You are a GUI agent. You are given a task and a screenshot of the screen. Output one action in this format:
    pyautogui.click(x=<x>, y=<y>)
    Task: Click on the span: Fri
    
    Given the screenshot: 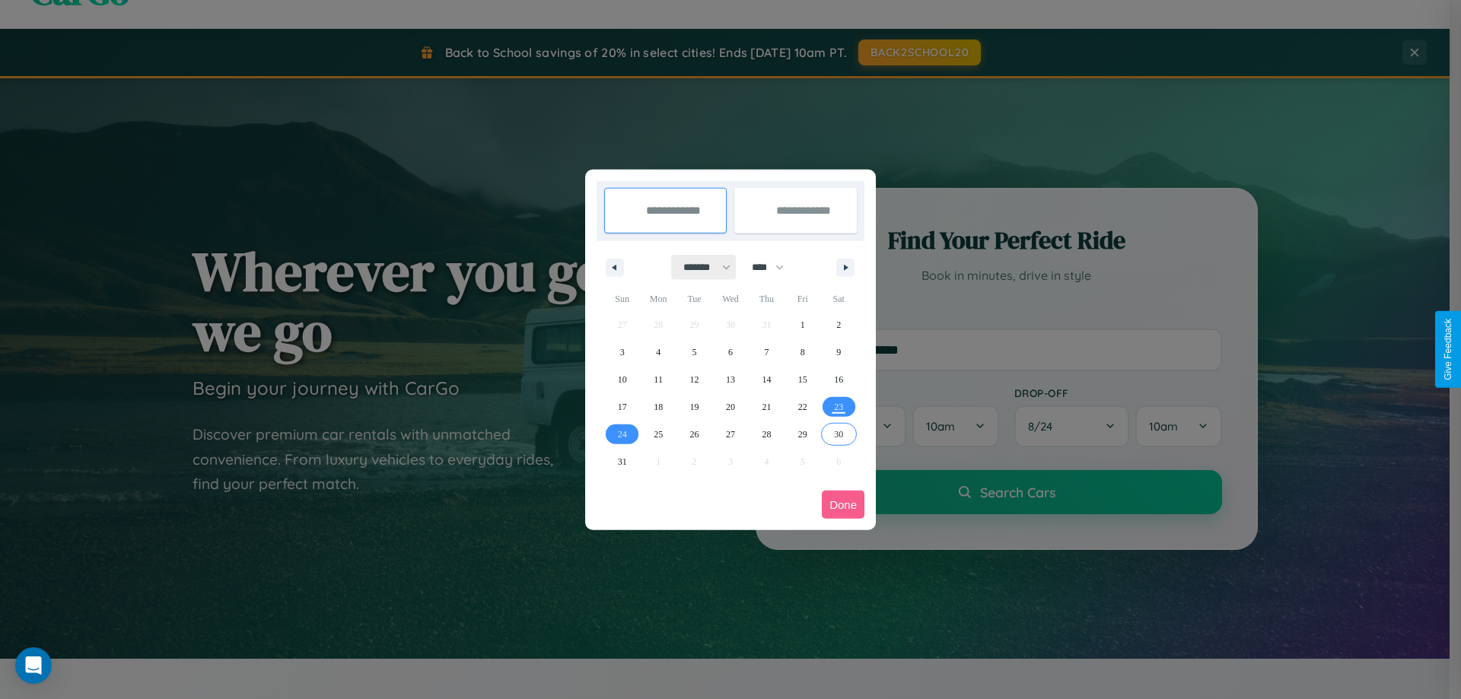 What is the action you would take?
    pyautogui.click(x=802, y=299)
    